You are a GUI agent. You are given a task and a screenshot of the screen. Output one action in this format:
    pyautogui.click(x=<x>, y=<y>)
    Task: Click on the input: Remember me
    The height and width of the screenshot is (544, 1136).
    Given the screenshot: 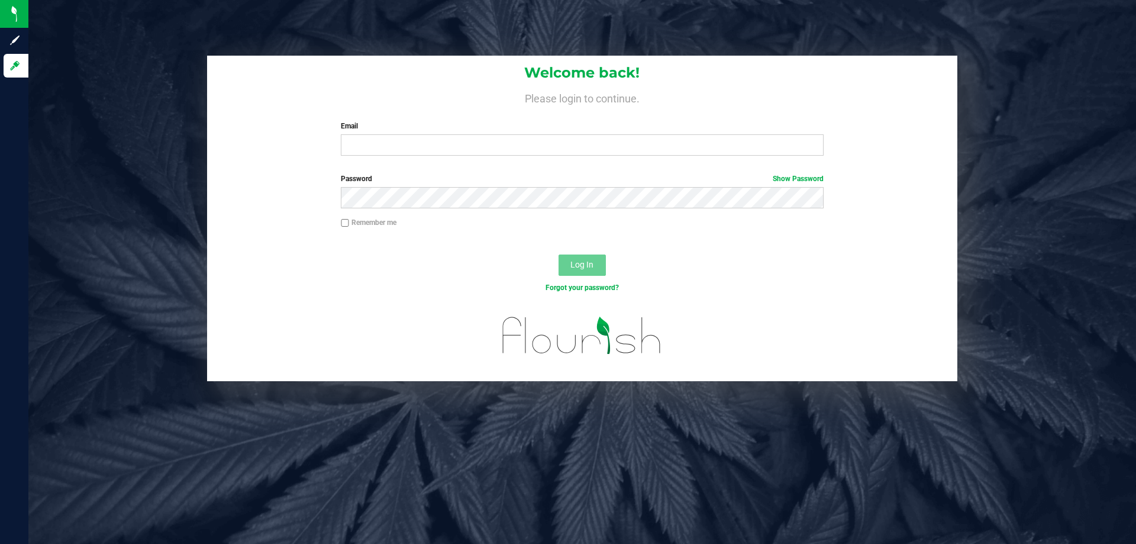 What is the action you would take?
    pyautogui.click(x=345, y=223)
    